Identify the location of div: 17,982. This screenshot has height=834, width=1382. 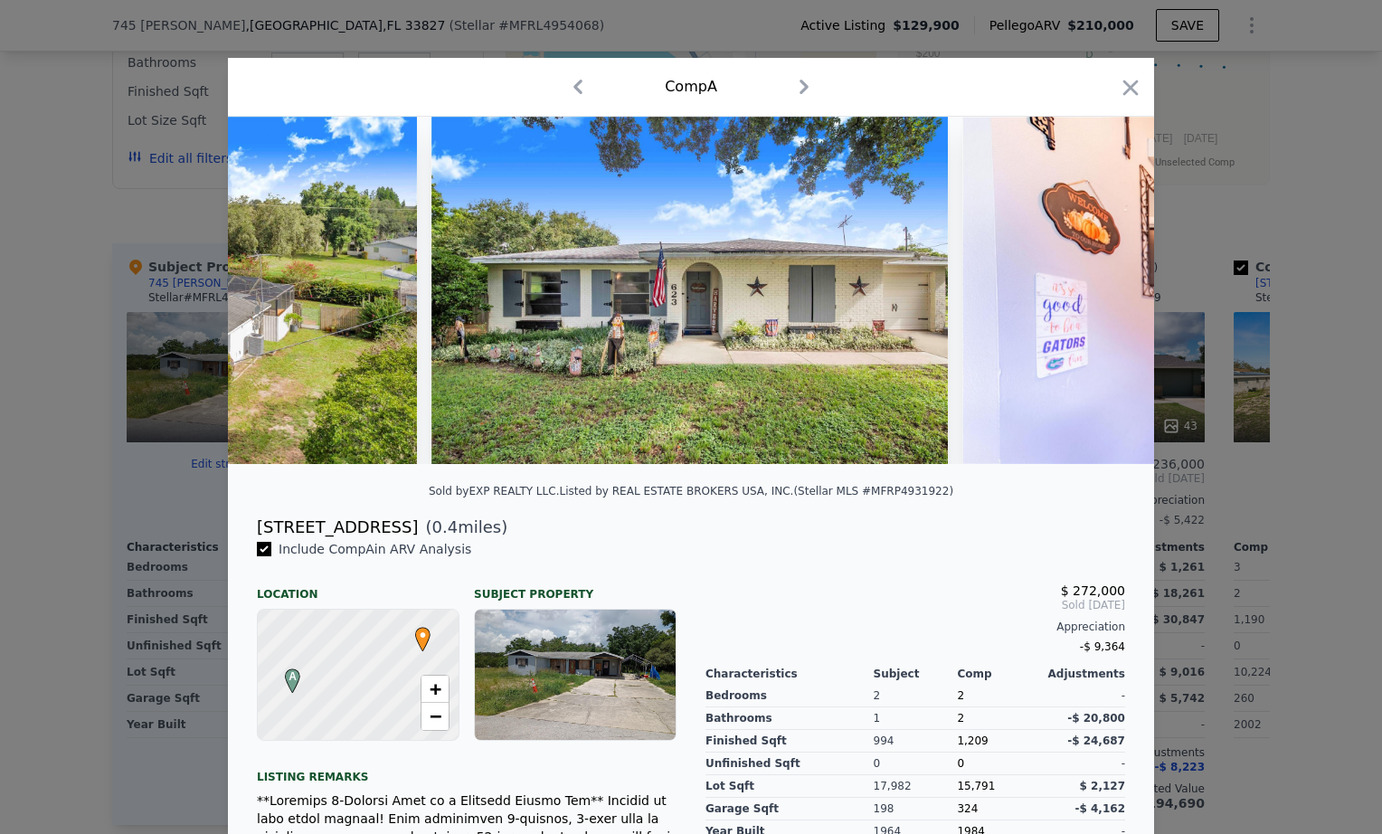
(915, 786).